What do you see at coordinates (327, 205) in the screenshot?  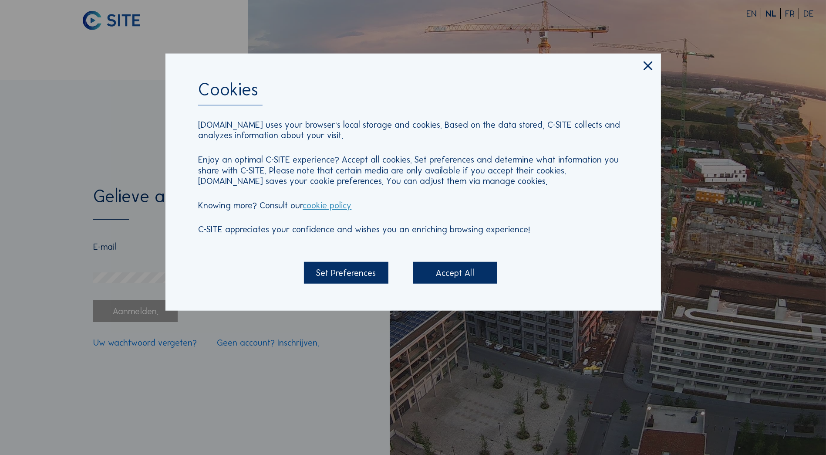 I see `a: cookie policy` at bounding box center [327, 205].